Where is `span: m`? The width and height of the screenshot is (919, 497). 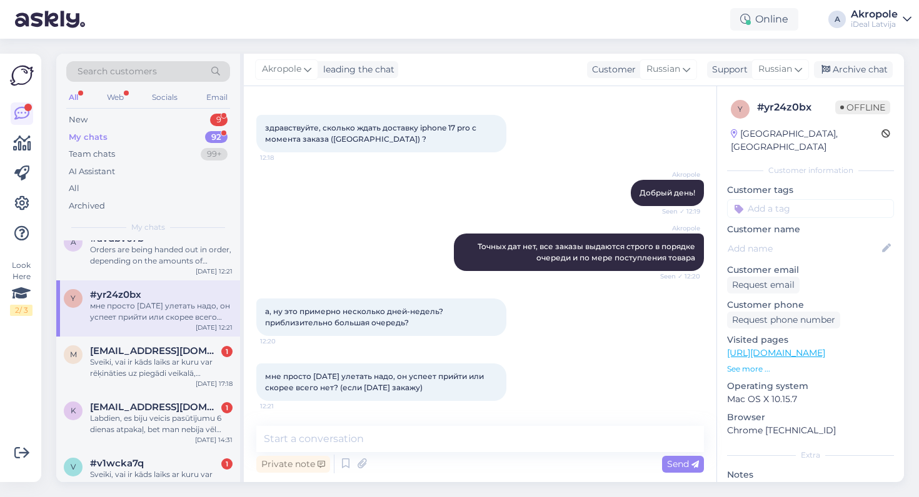 span: m is located at coordinates (73, 354).